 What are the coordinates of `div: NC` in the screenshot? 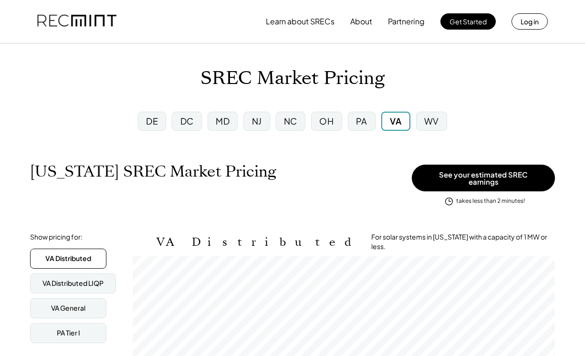 It's located at (291, 121).